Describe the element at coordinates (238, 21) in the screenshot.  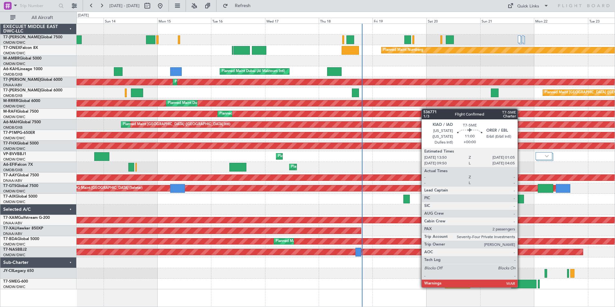
I see `div: Tue 16` at that location.